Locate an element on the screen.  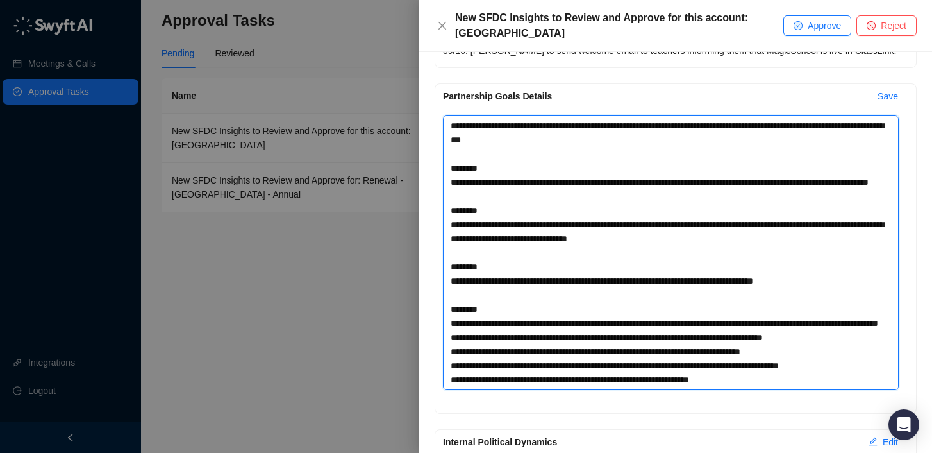
span: Reject is located at coordinates (894, 26).